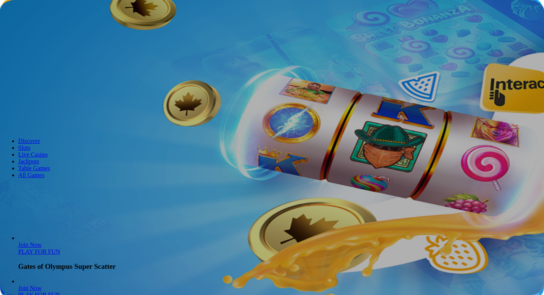 The width and height of the screenshot is (544, 295). I want to click on span: Live Casino, so click(33, 154).